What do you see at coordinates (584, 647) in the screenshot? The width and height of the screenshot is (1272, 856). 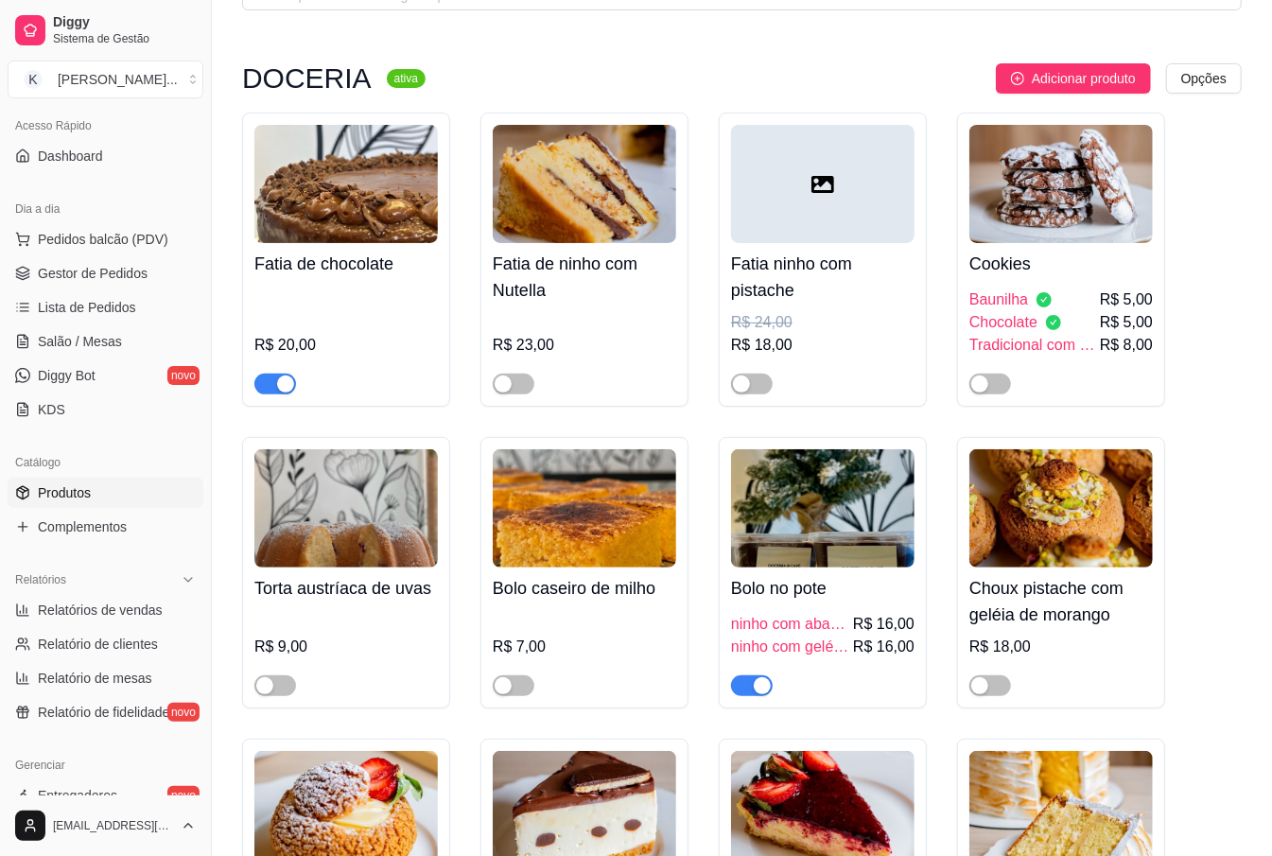 I see `div: R$ 7,00` at bounding box center [584, 647].